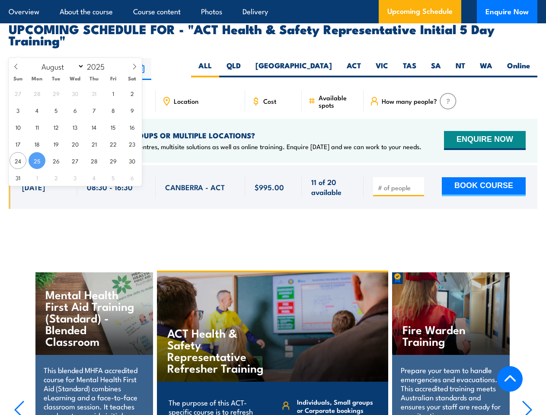 This screenshot has height=415, width=546. I want to click on select: Month, so click(61, 66).